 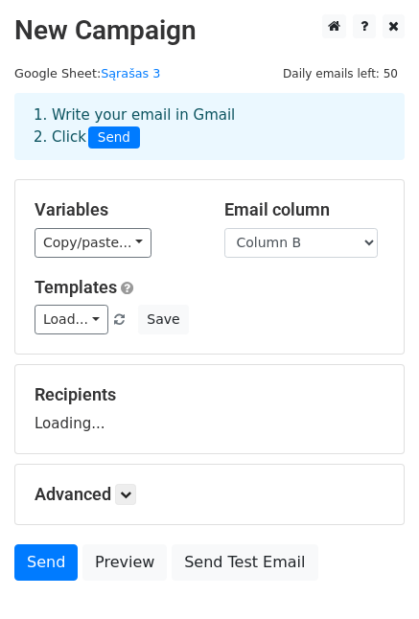 I want to click on a: Send Test Email, so click(x=244, y=563).